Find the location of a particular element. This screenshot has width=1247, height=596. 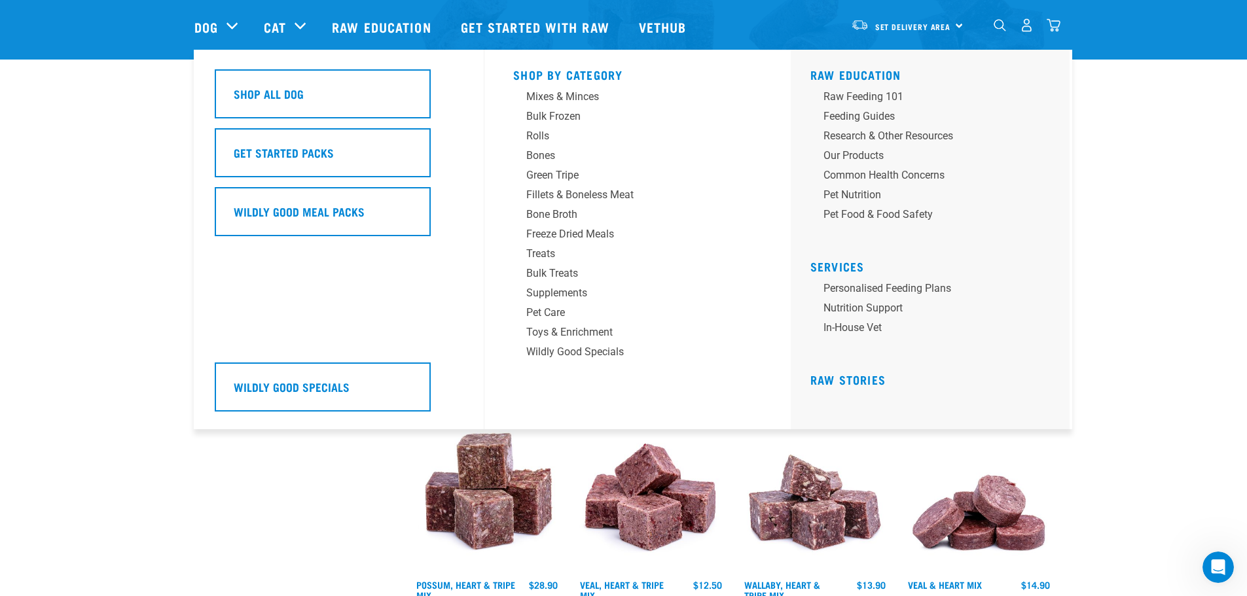

div: Freeze Dried Meals is located at coordinates (629, 234).